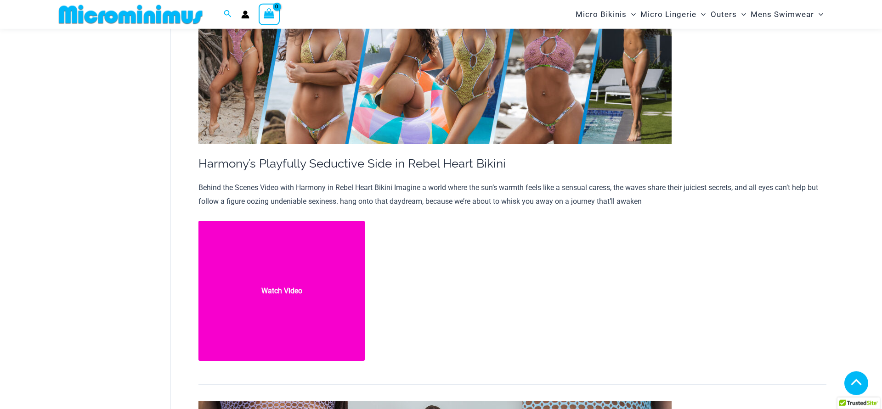 This screenshot has width=882, height=409. I want to click on a: Harmony’s Playfully Seductive Side in Rebel Heart Bikini, so click(352, 164).